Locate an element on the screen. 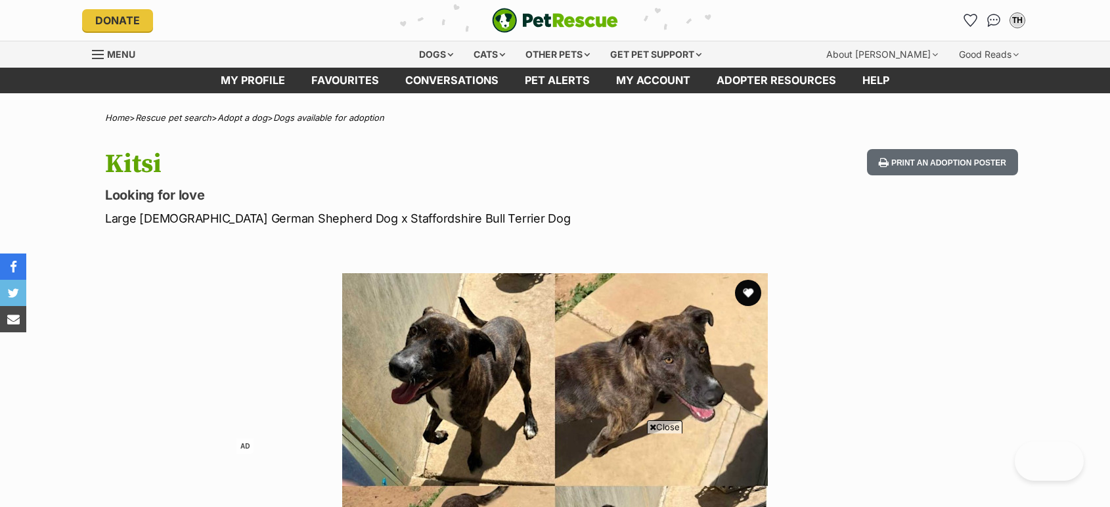 The width and height of the screenshot is (1110, 507). a: Dogs available for adoption is located at coordinates (328, 118).